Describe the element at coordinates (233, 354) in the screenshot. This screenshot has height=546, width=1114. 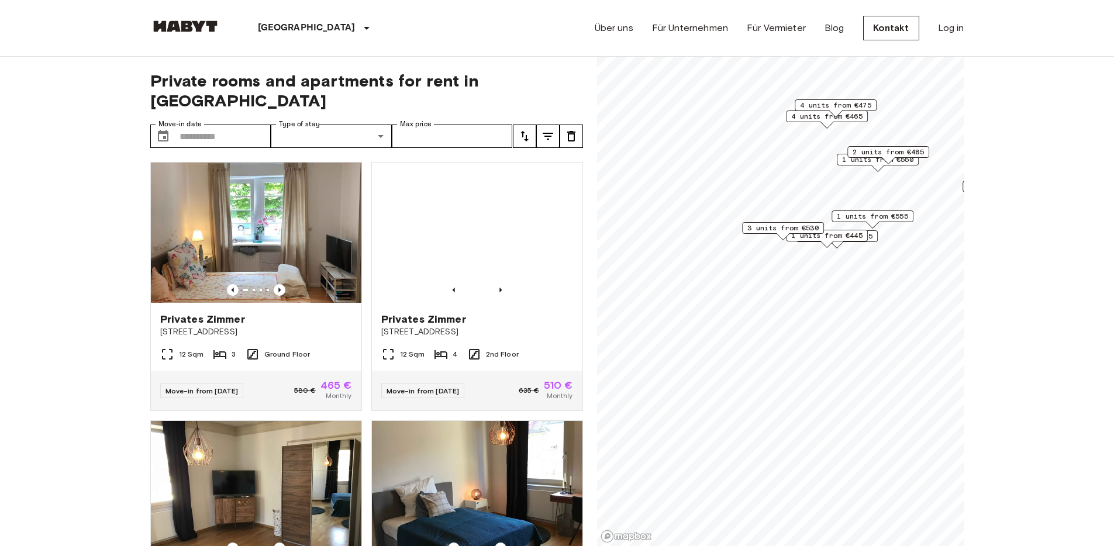
I see `span: 3` at that location.